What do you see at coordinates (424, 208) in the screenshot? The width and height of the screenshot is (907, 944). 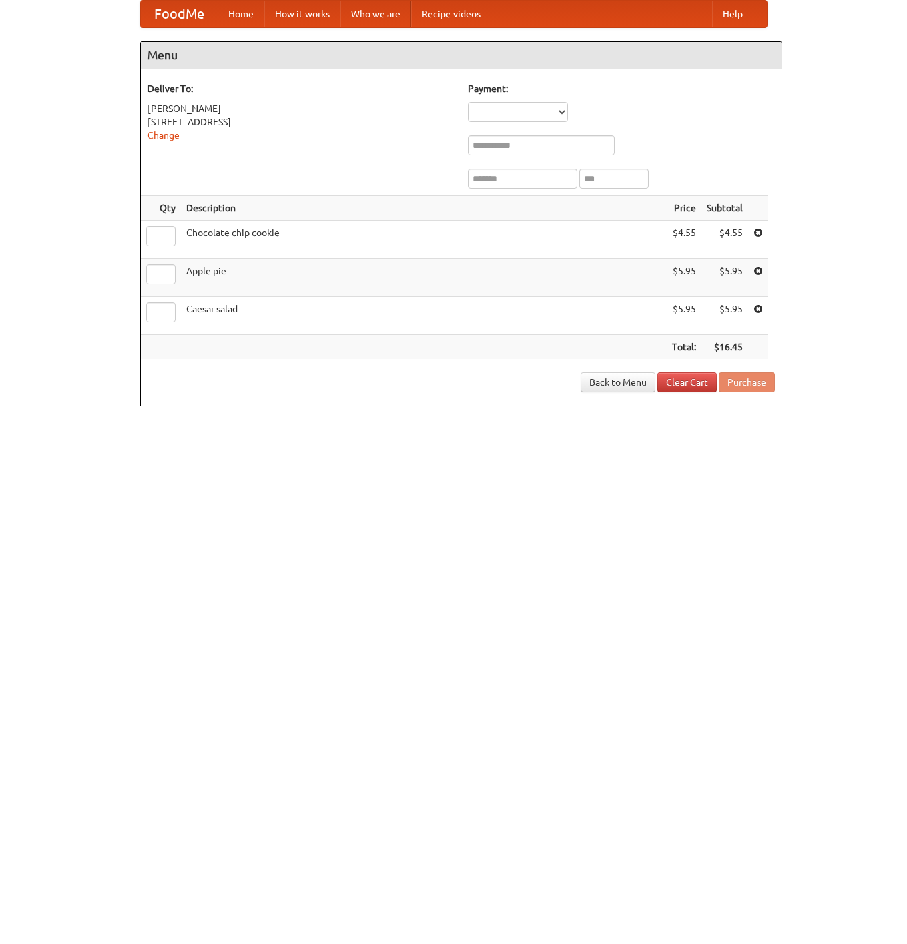 I see `th: Description` at bounding box center [424, 208].